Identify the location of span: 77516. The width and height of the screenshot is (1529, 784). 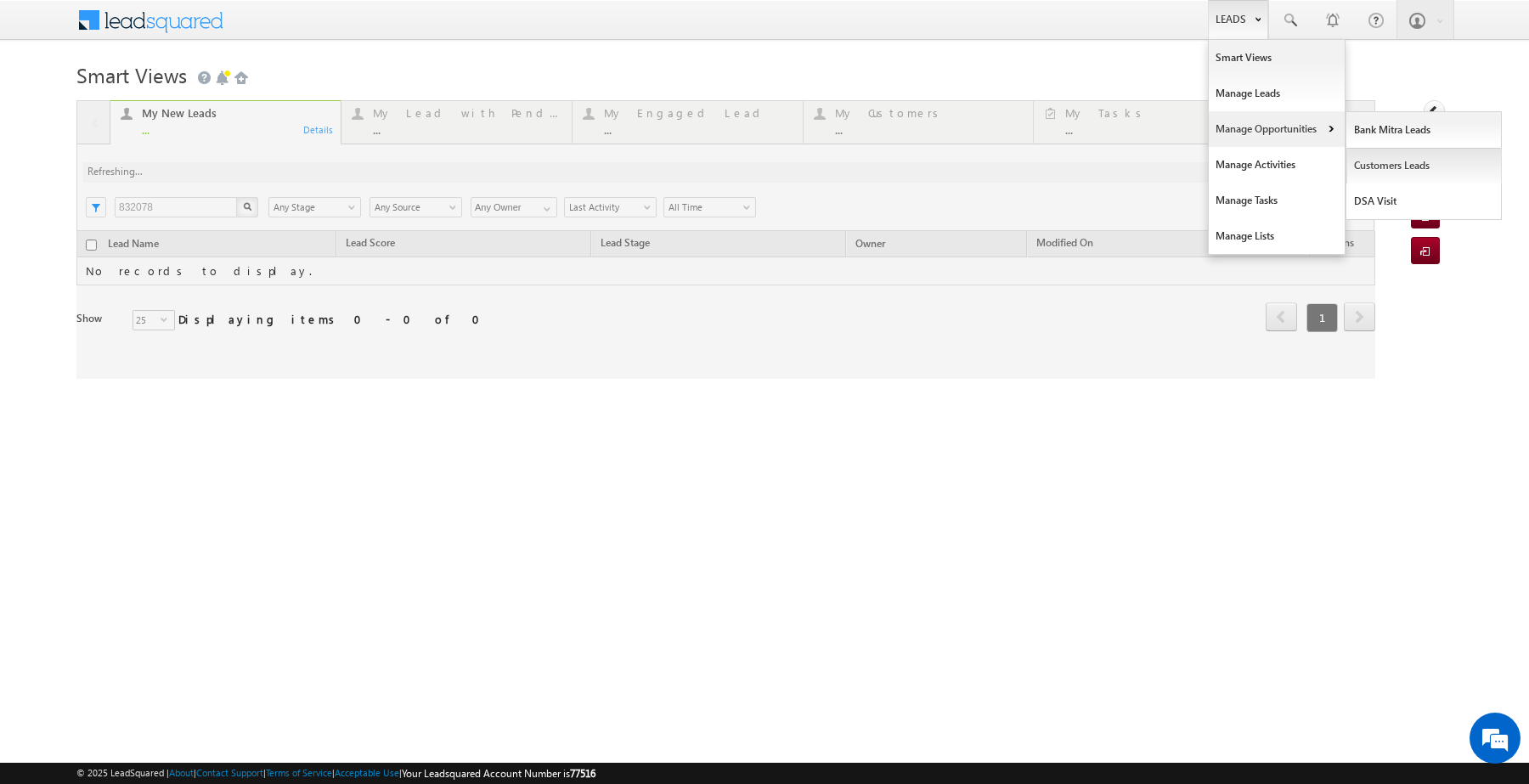
(583, 773).